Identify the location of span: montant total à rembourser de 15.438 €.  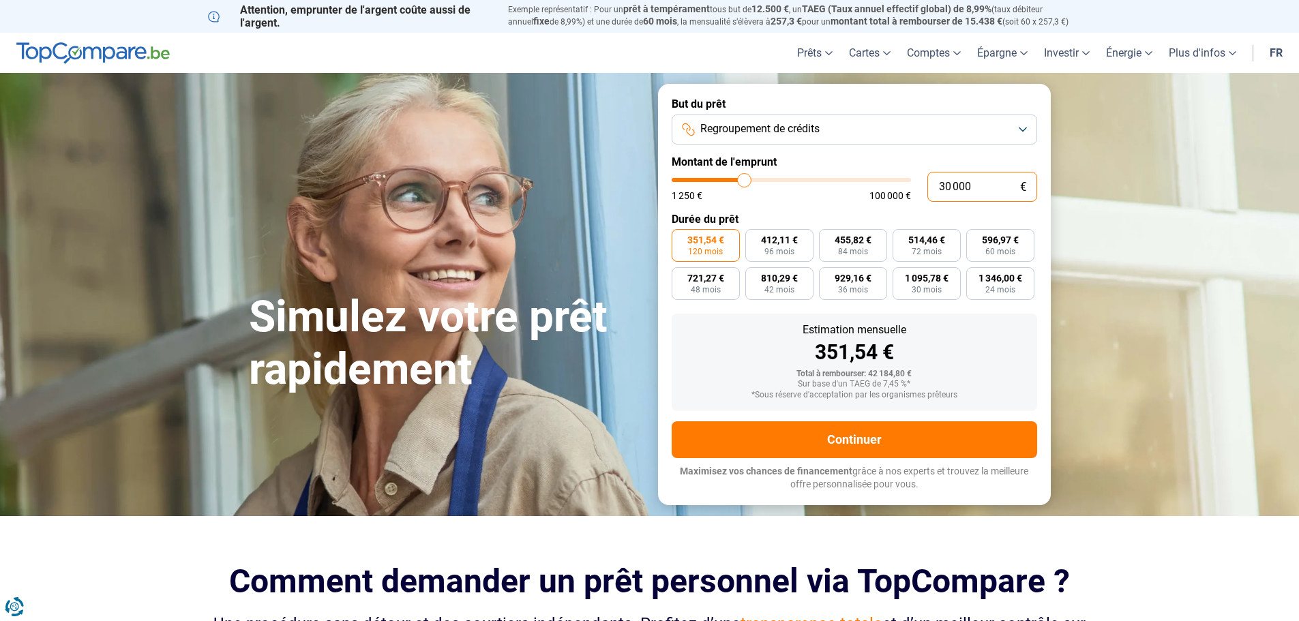
(917, 21).